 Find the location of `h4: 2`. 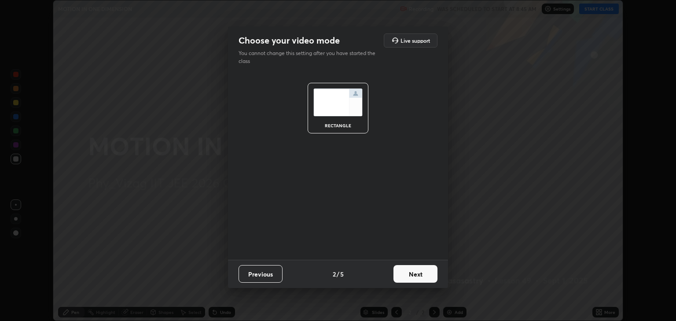

h4: 2 is located at coordinates (334, 274).